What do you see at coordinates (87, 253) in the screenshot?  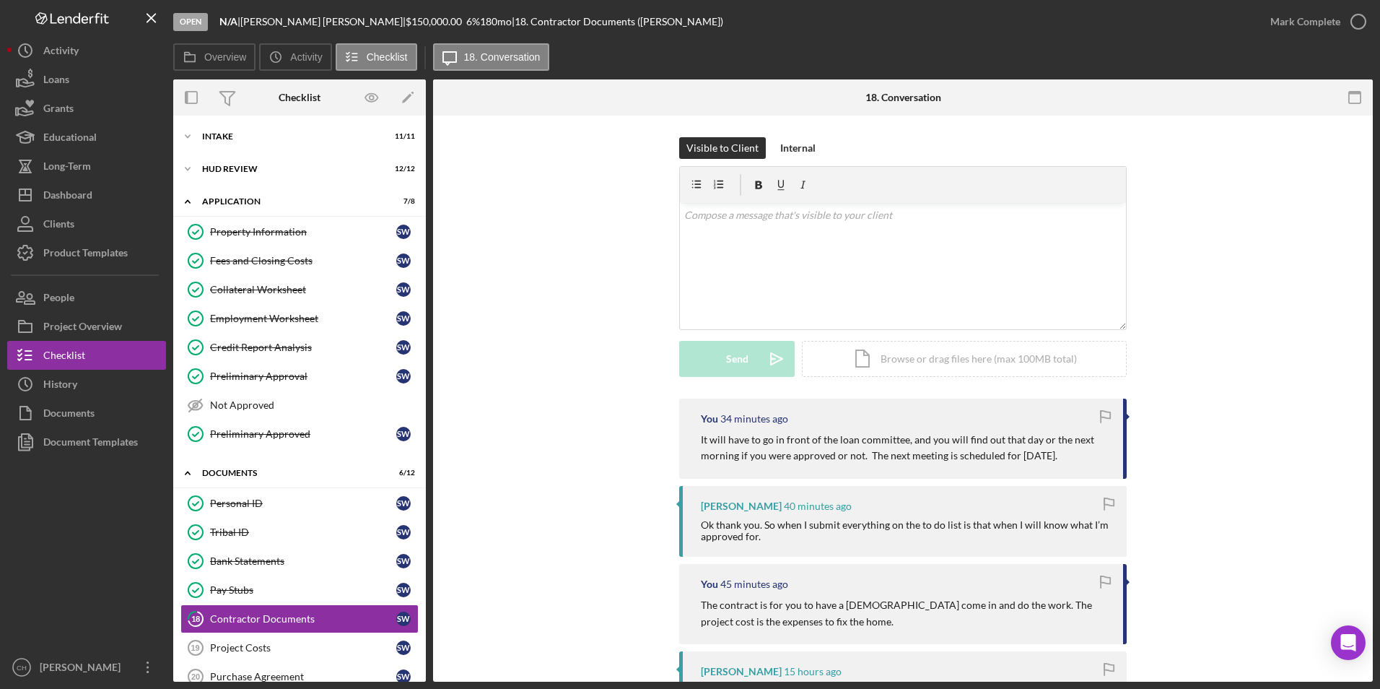 I see `a: Product Templates` at bounding box center [87, 253].